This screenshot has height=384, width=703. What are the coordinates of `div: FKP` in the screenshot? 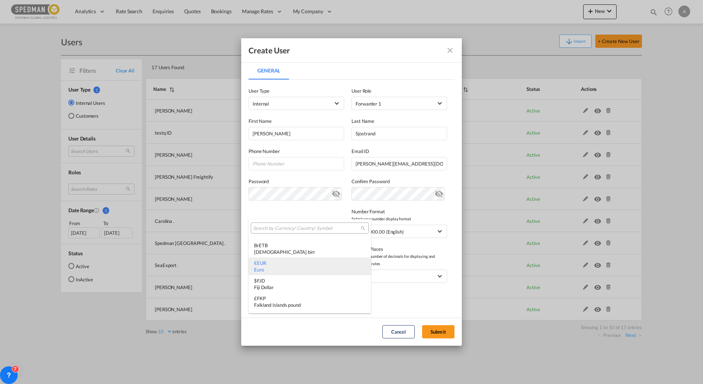 It's located at (310, 302).